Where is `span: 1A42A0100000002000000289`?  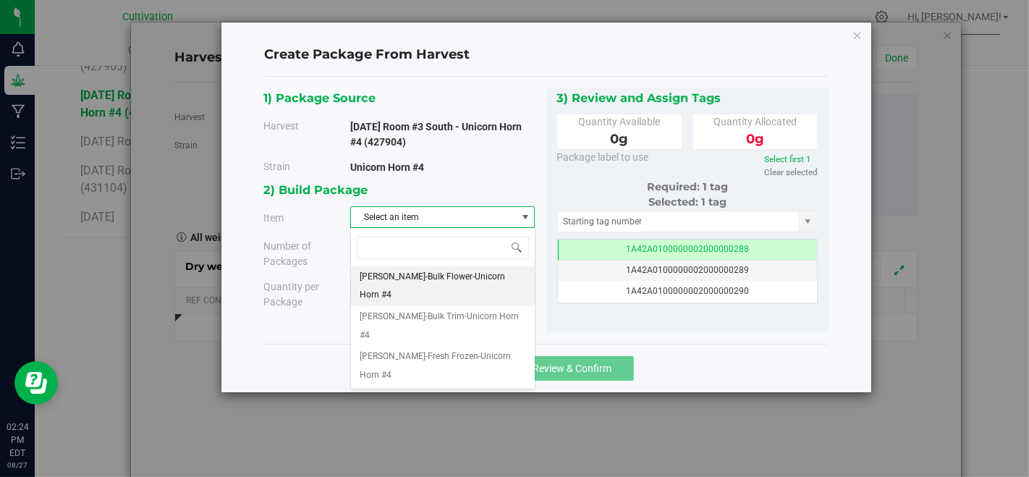
span: 1A42A0100000002000000289 is located at coordinates (688, 270).